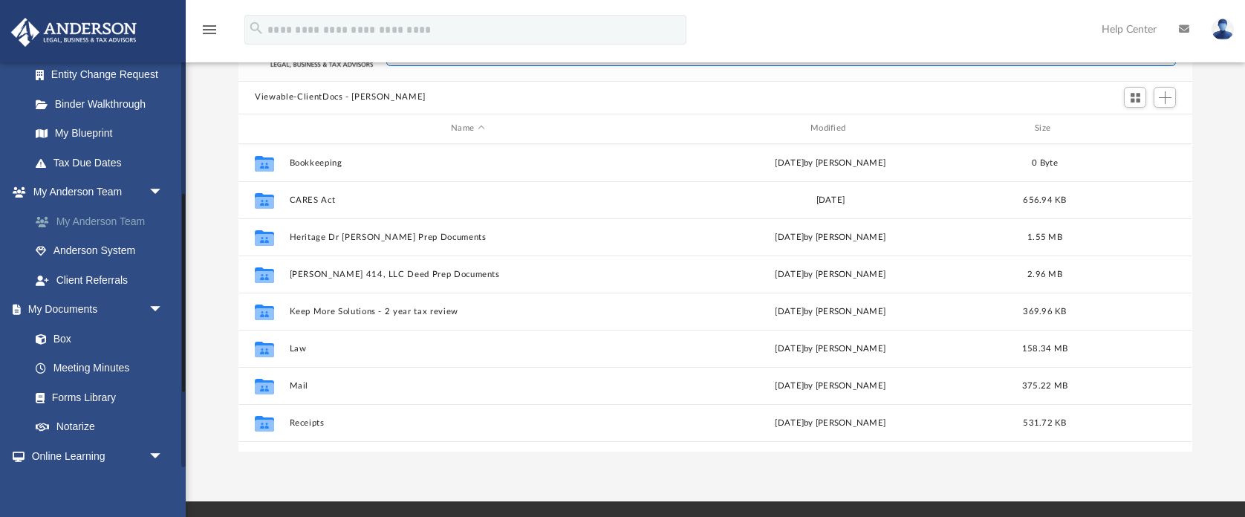  I want to click on button: CARES Act, so click(468, 199).